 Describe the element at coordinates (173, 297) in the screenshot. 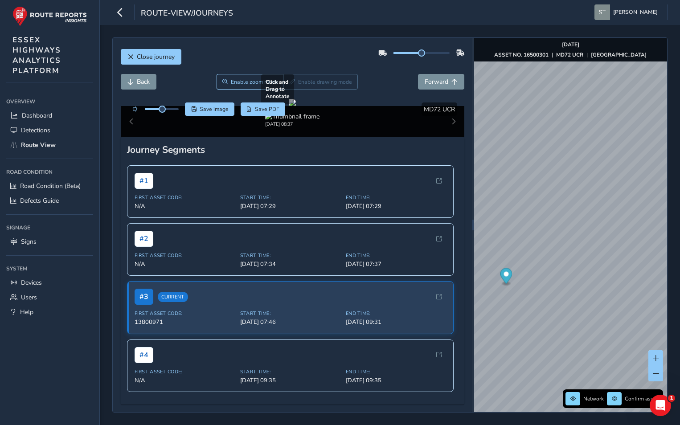

I see `span: Current` at that location.